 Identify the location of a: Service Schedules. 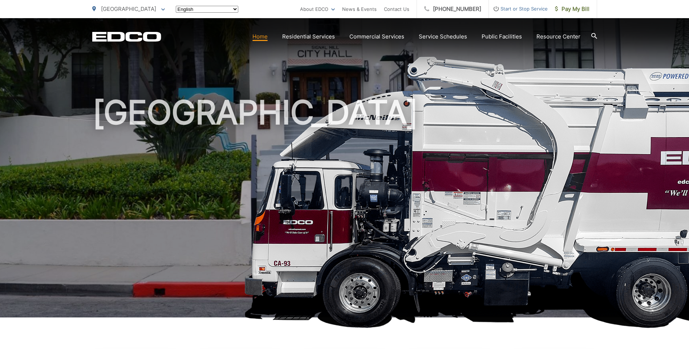
(443, 37).